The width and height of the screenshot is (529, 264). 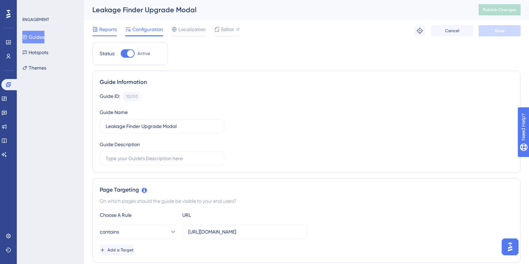 What do you see at coordinates (500, 31) in the screenshot?
I see `button: Save` at bounding box center [500, 31].